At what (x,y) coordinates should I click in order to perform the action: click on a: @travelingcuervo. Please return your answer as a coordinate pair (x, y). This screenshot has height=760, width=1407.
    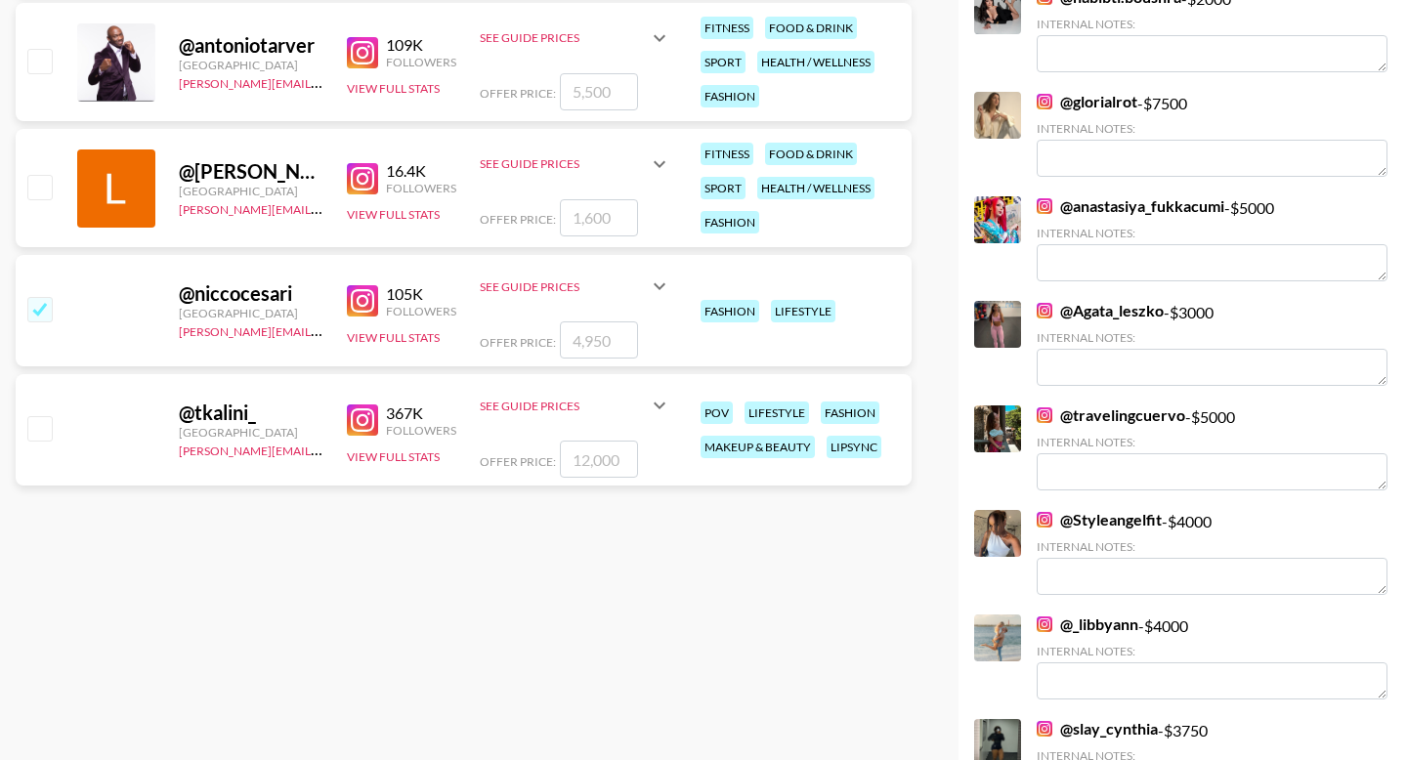
    Looking at the image, I should click on (1111, 415).